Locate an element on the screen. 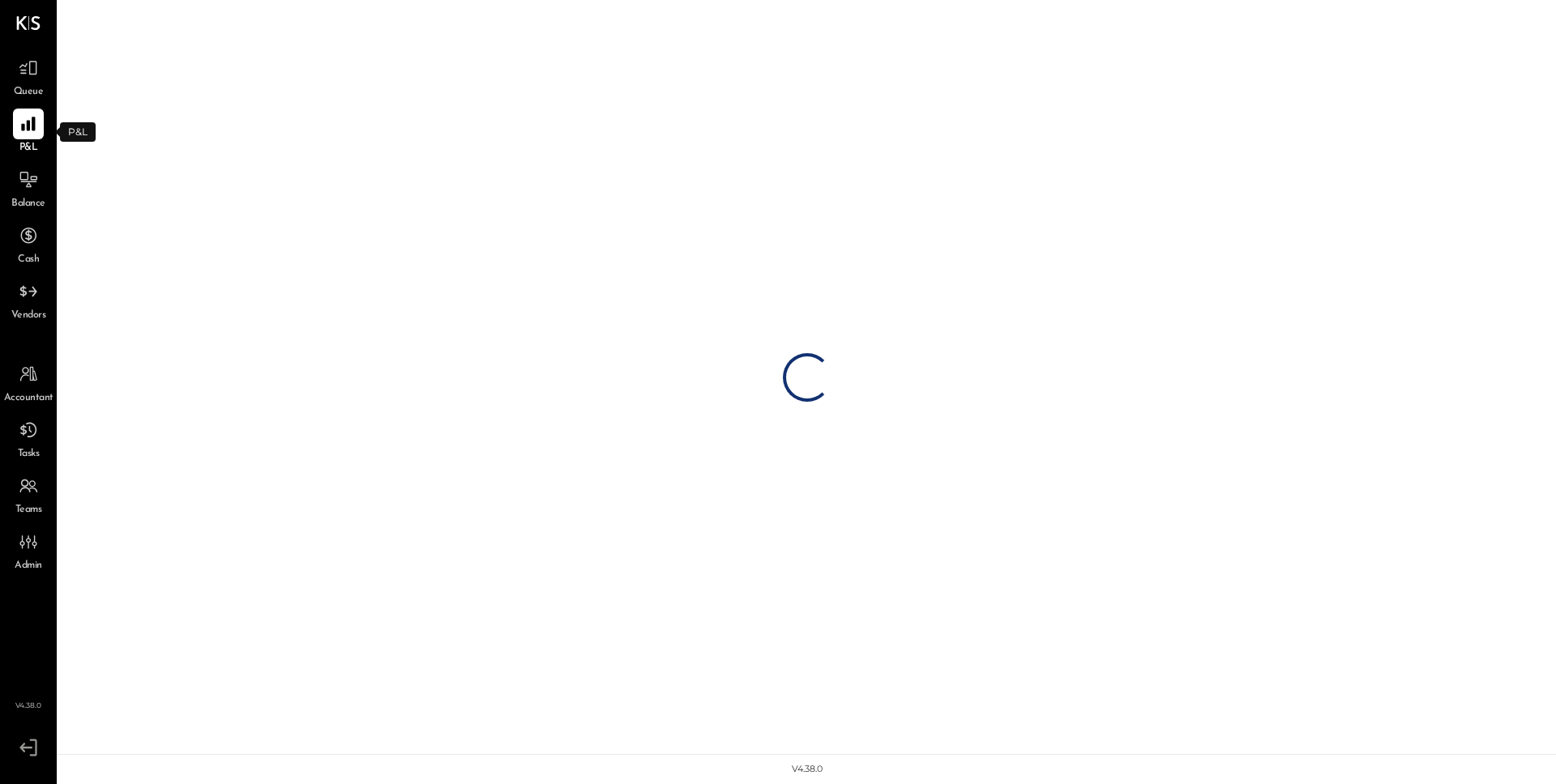  span: Teams is located at coordinates (29, 510).